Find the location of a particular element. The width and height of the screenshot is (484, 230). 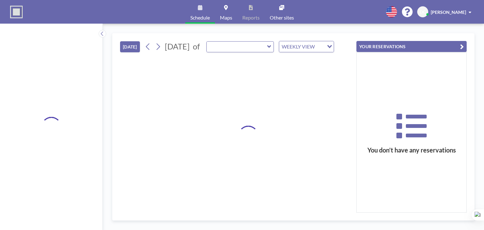

span: Maps is located at coordinates (226, 18).